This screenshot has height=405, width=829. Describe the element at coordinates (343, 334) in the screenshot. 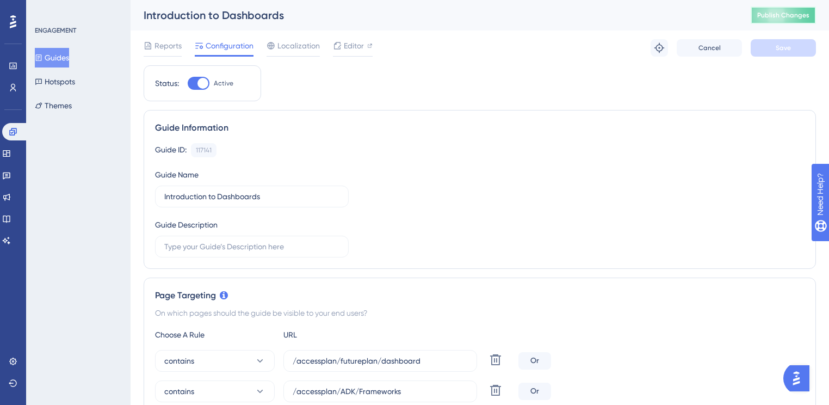

I see `div: URL` at that location.